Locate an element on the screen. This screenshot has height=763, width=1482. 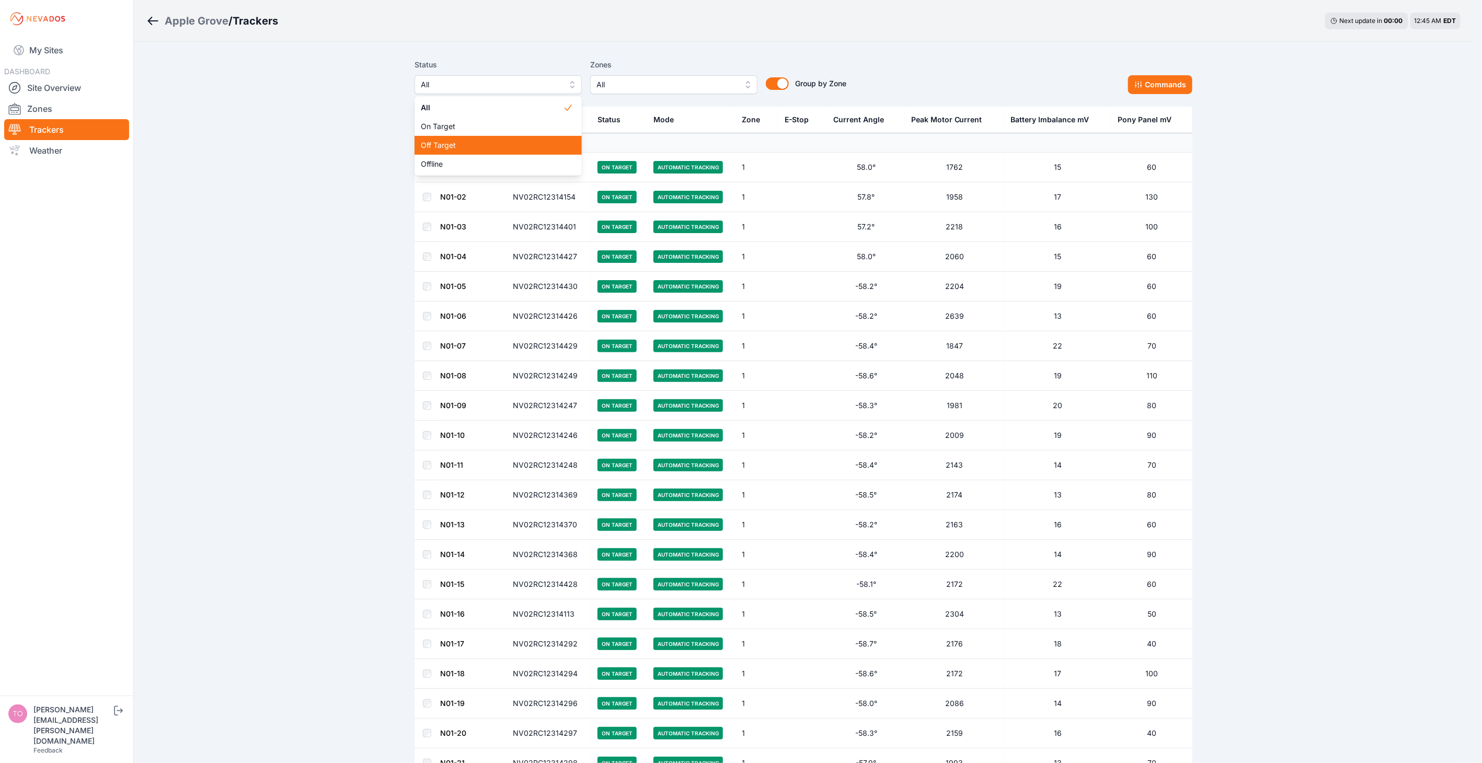
span: Off Target is located at coordinates (492, 145).